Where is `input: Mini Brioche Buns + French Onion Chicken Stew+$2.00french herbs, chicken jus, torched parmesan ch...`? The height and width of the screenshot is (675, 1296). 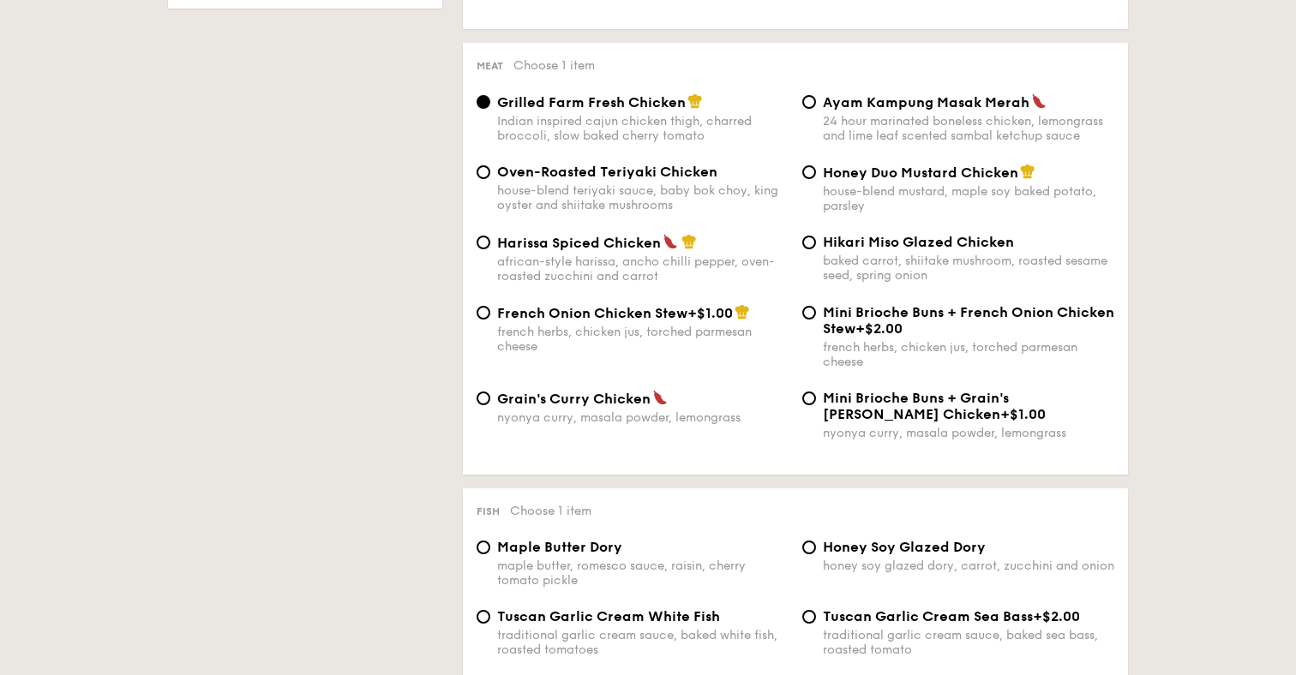
input: Mini Brioche Buns + French Onion Chicken Stew+$2.00french herbs, chicken jus, torched parmesan ch... is located at coordinates (809, 313).